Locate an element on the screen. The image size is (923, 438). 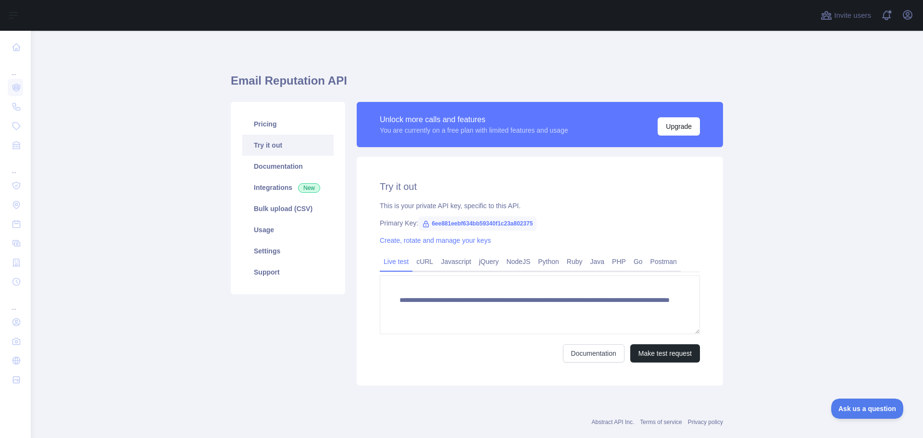
a: Pricing is located at coordinates (288, 124).